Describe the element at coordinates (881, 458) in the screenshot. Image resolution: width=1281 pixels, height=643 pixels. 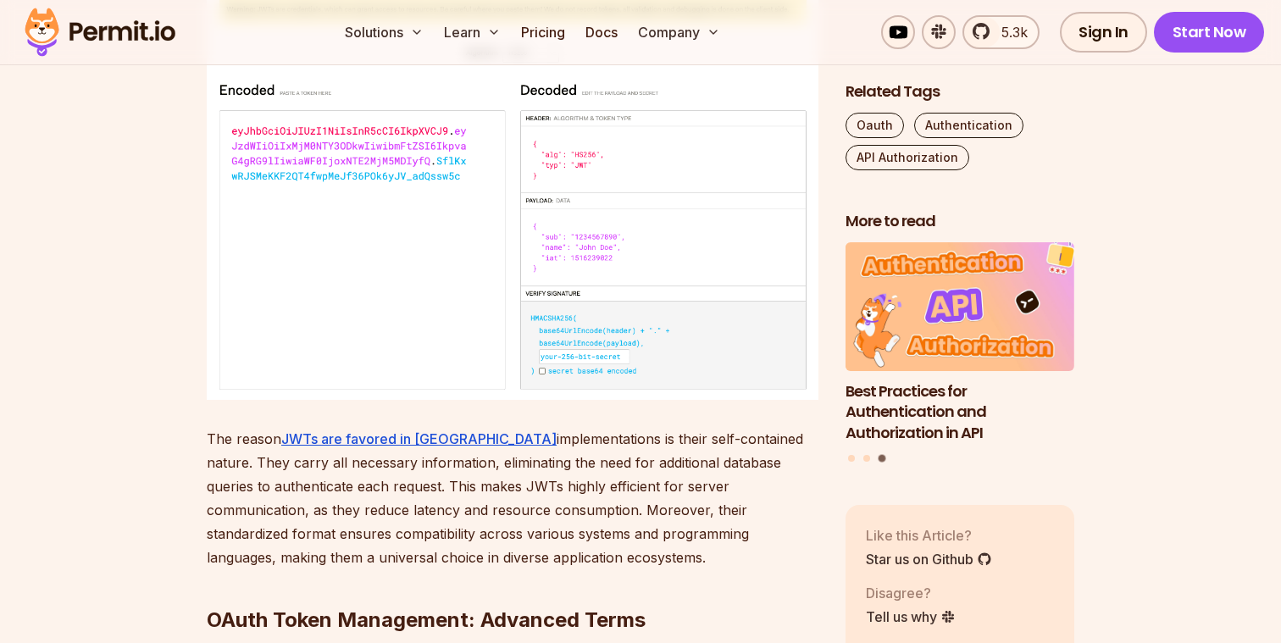
I see `button: Go to slide 3` at that location.